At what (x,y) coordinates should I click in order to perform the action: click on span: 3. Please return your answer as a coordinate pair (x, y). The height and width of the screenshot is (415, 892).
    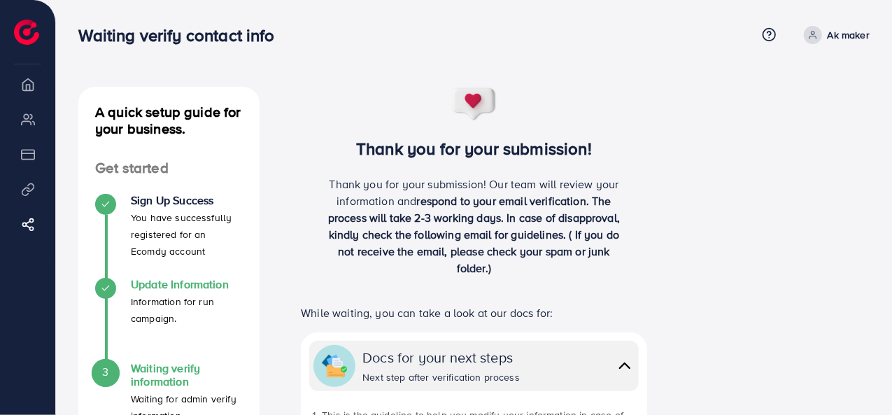
    Looking at the image, I should click on (105, 371).